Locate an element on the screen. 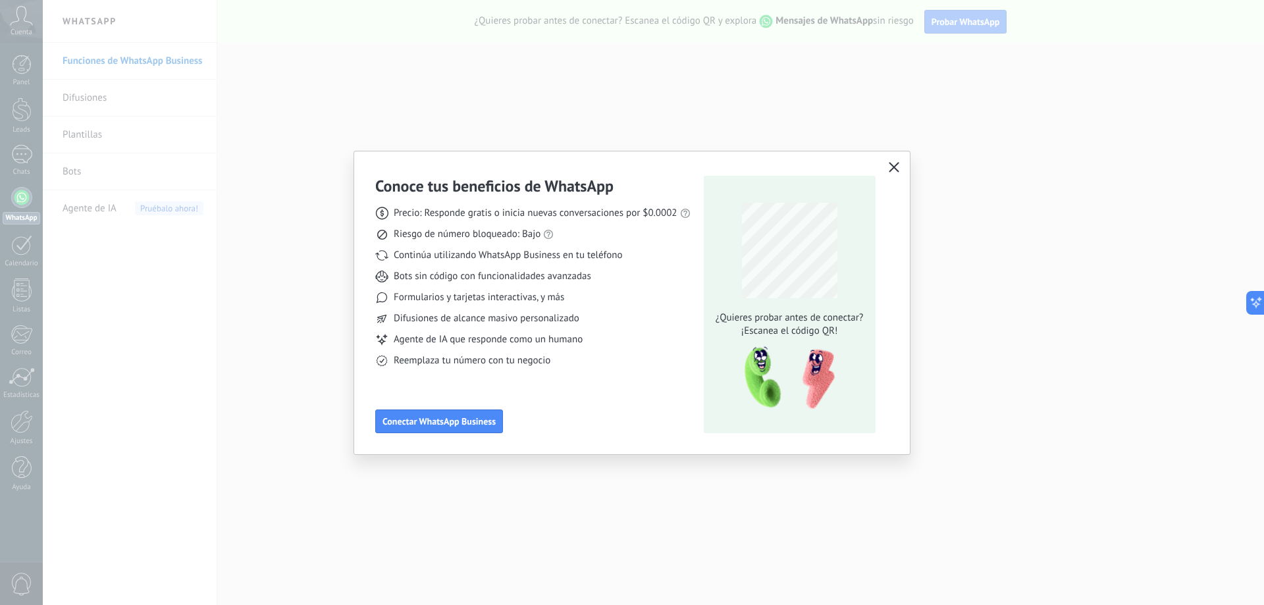  span: Continúa utilizando WhatsApp Business en tu teléfono is located at coordinates (508, 255).